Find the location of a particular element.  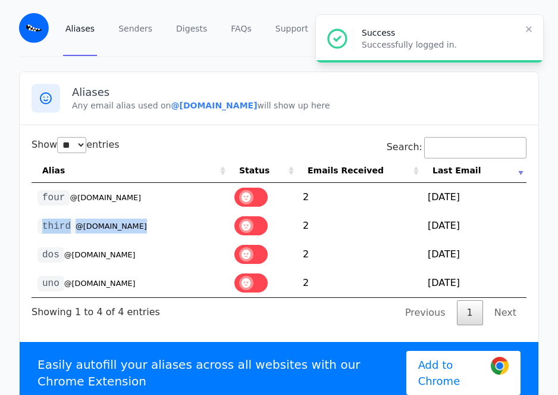

select: Showentries is located at coordinates (71, 145).